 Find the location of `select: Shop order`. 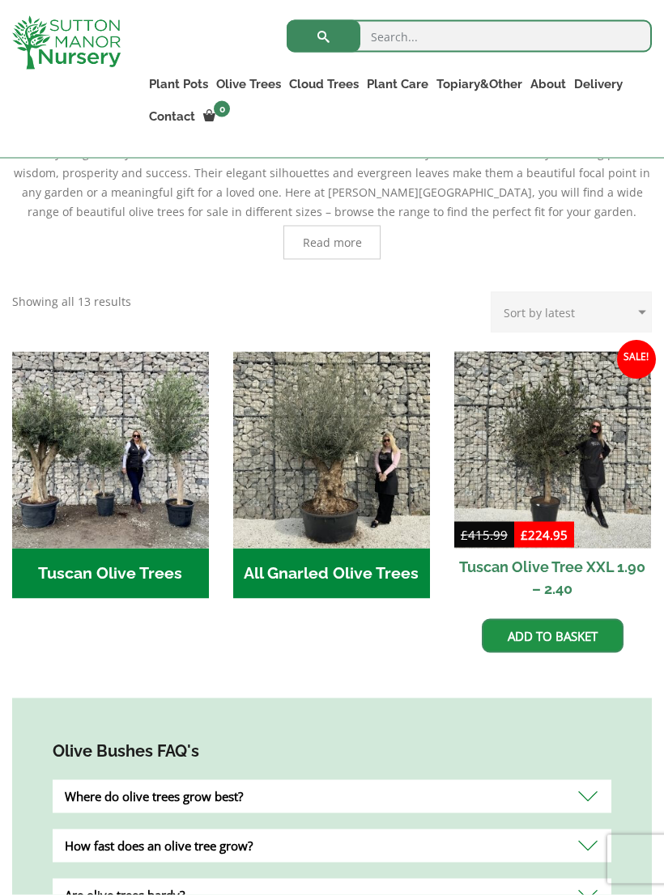

select: Shop order is located at coordinates (571, 312).